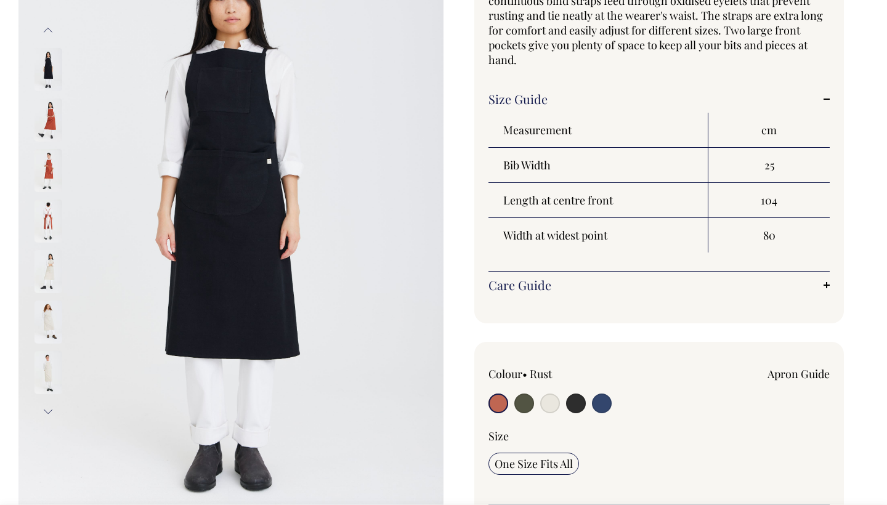 The image size is (887, 505). Describe the element at coordinates (769, 130) in the screenshot. I see `th: cm` at that location.